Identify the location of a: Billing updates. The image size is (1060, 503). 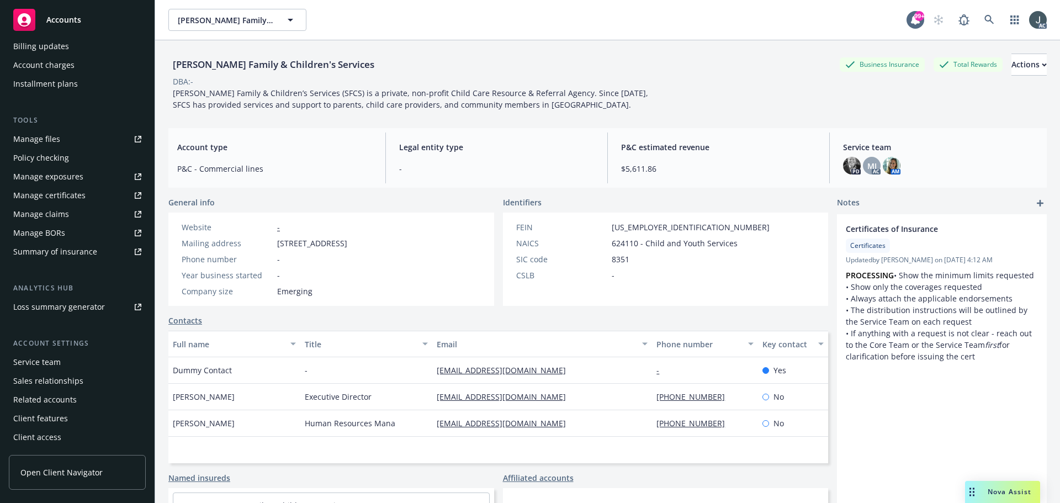
(77, 46).